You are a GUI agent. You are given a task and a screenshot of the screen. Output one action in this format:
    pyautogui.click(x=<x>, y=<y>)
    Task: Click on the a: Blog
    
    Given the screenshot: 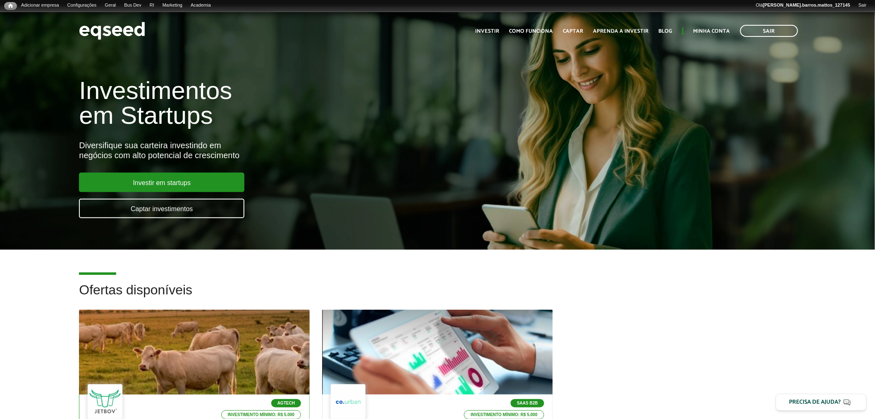 What is the action you would take?
    pyautogui.click(x=665, y=31)
    